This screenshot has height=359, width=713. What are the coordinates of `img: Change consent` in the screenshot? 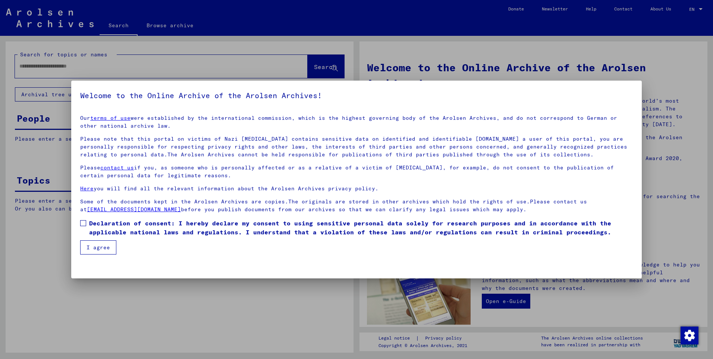 It's located at (690, 335).